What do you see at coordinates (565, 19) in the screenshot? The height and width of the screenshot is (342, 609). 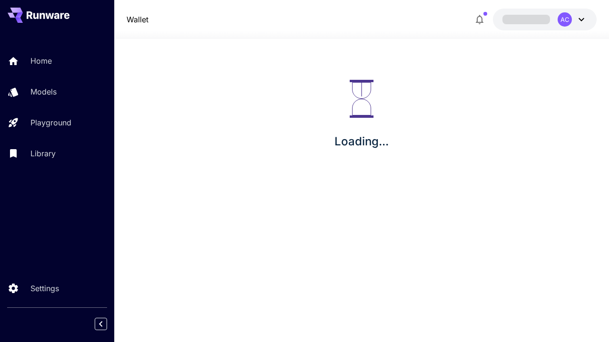 I see `div: AC` at bounding box center [565, 19].